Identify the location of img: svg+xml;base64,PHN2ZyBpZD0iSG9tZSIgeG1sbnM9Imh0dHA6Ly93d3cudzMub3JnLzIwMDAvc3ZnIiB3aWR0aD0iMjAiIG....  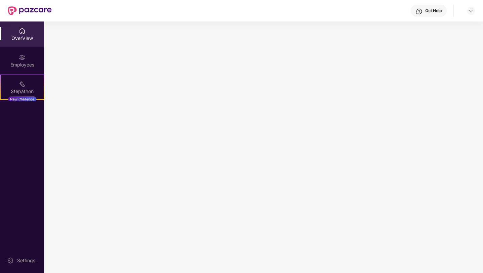
(22, 31).